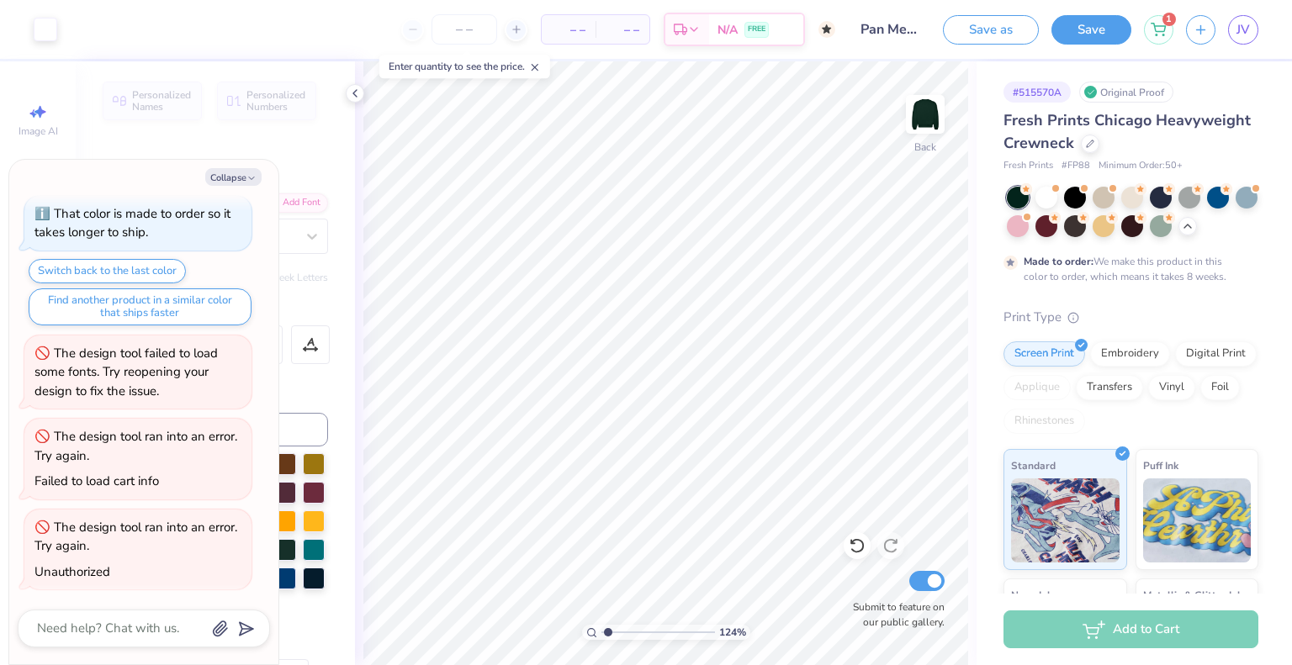 The width and height of the screenshot is (1292, 665). I want to click on div: The design tool failed to load some fonts. Try reopening your design to fix the issue., so click(126, 372).